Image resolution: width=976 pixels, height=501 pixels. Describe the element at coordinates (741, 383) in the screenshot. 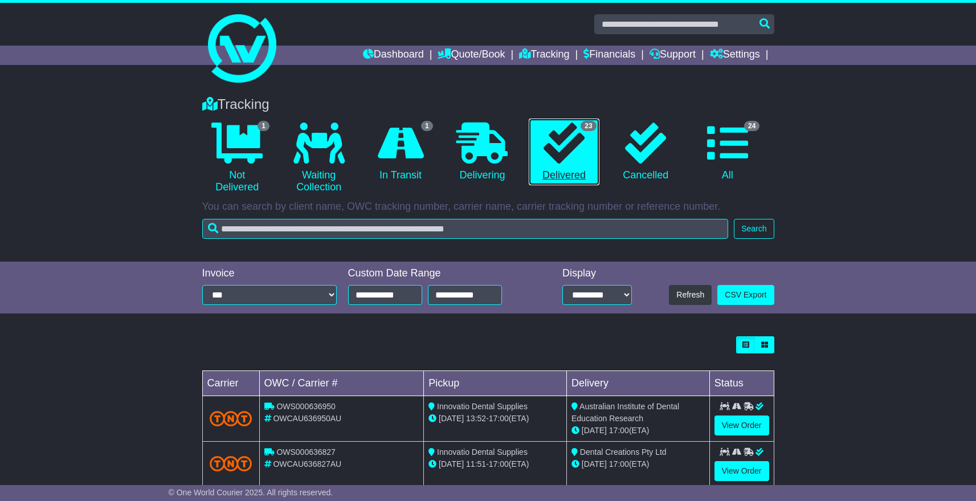

I see `td: Status` at that location.